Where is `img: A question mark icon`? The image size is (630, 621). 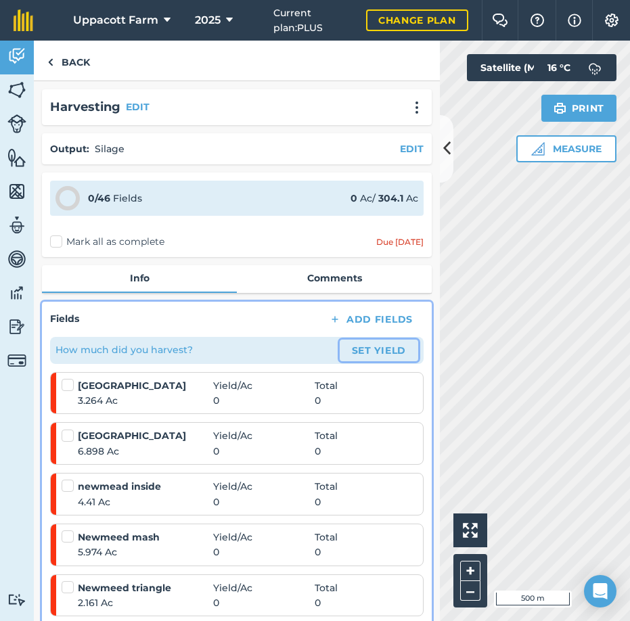 img: A question mark icon is located at coordinates (537, 20).